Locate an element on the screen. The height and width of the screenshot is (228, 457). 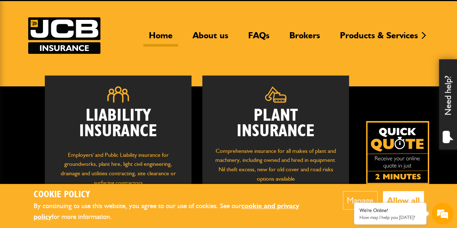
p: By continuing to use this website, you agree to our use of cookies. See our for more information. is located at coordinates (177, 211).